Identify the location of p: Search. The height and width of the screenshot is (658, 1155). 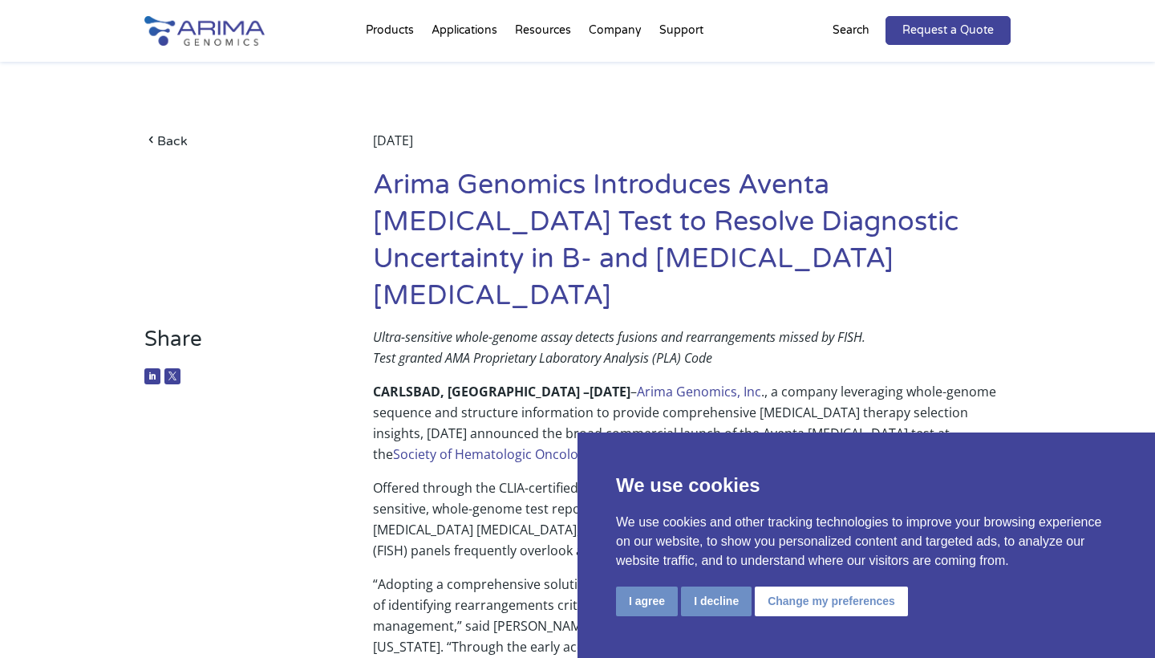
(851, 30).